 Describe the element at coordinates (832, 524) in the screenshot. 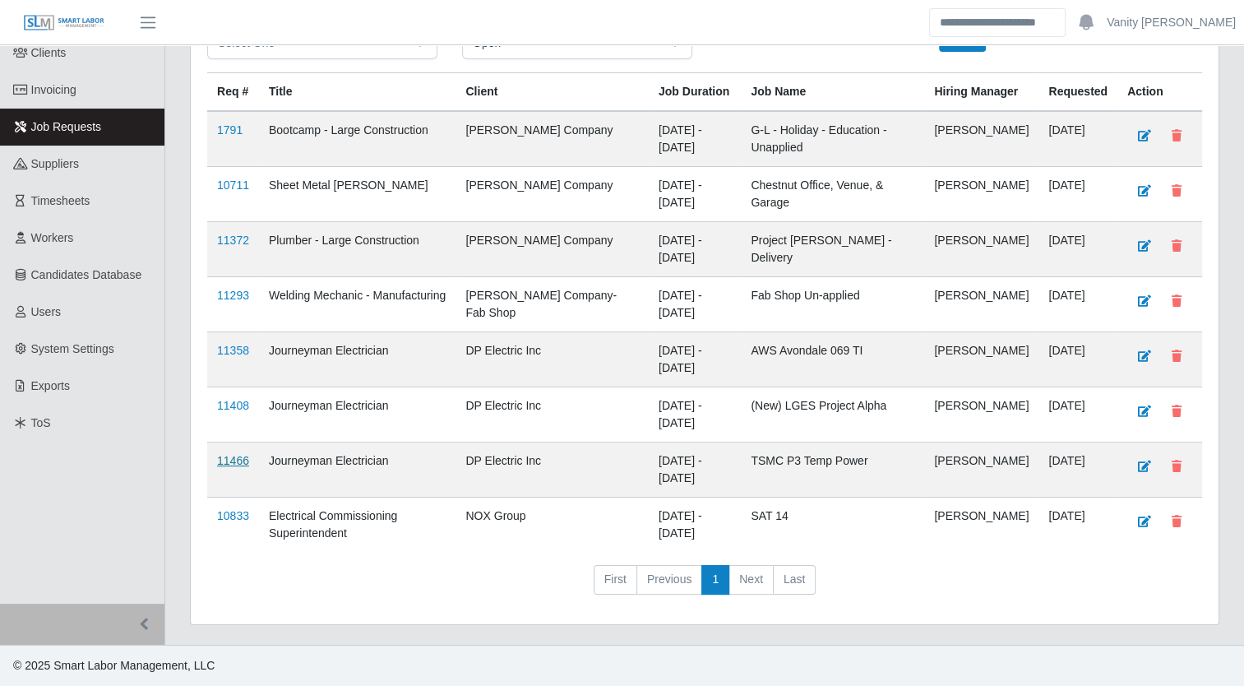

I see `td: SAT 14` at that location.